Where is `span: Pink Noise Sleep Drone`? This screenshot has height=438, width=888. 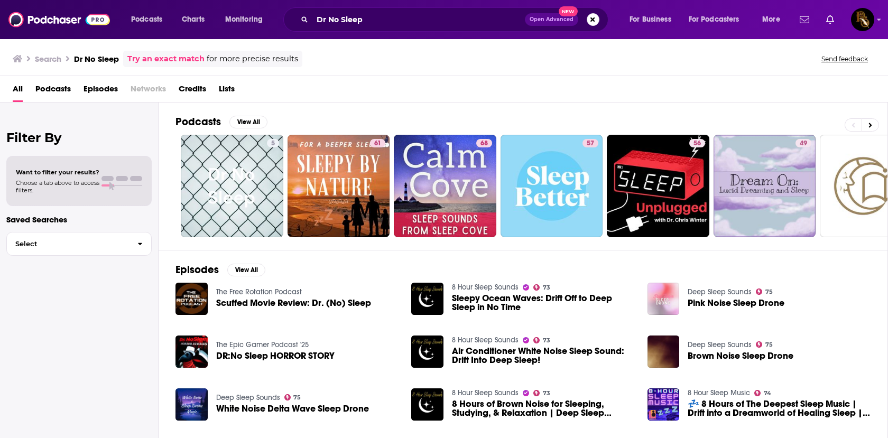
span: Pink Noise Sleep Drone is located at coordinates (735, 303).